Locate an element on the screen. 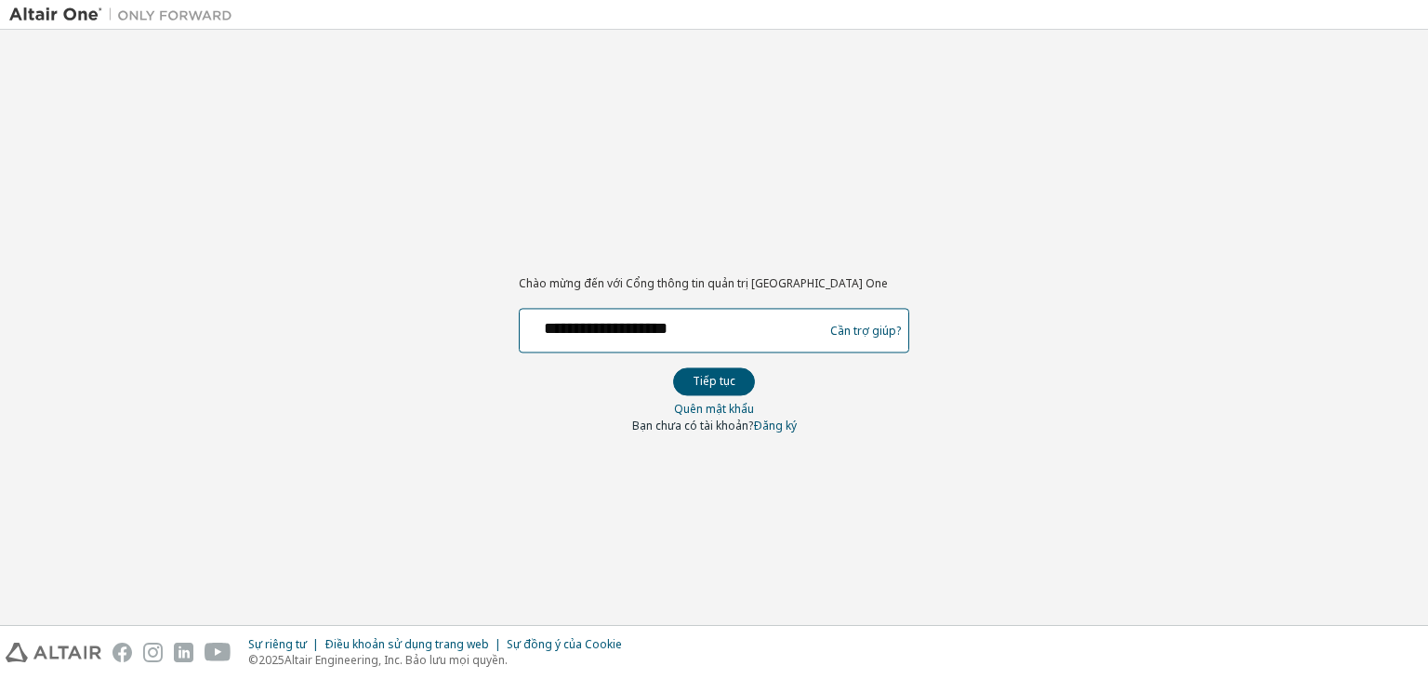 The width and height of the screenshot is (1428, 679). font: Tiếp tục is located at coordinates (714, 381).